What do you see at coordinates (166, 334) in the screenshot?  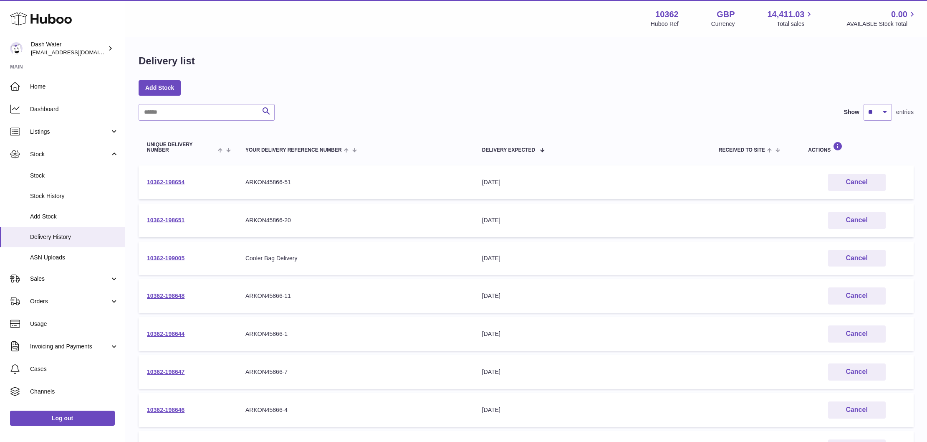 I see `a: 10362-198644` at bounding box center [166, 334].